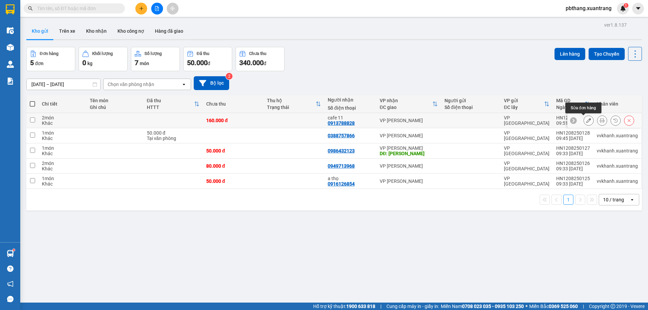 Image resolution: width=648 pixels, height=310 pixels. Describe the element at coordinates (350, 100) in the screenshot. I see `div: Người nhận` at that location.